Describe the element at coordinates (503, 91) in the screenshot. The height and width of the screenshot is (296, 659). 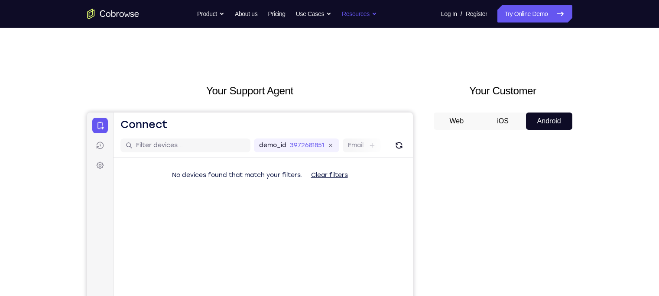
I see `h2: Your Customer` at that location.